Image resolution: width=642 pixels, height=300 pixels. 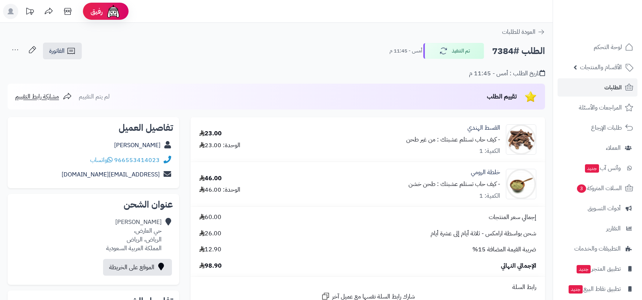 I want to click on span: 26.00, so click(x=210, y=234).